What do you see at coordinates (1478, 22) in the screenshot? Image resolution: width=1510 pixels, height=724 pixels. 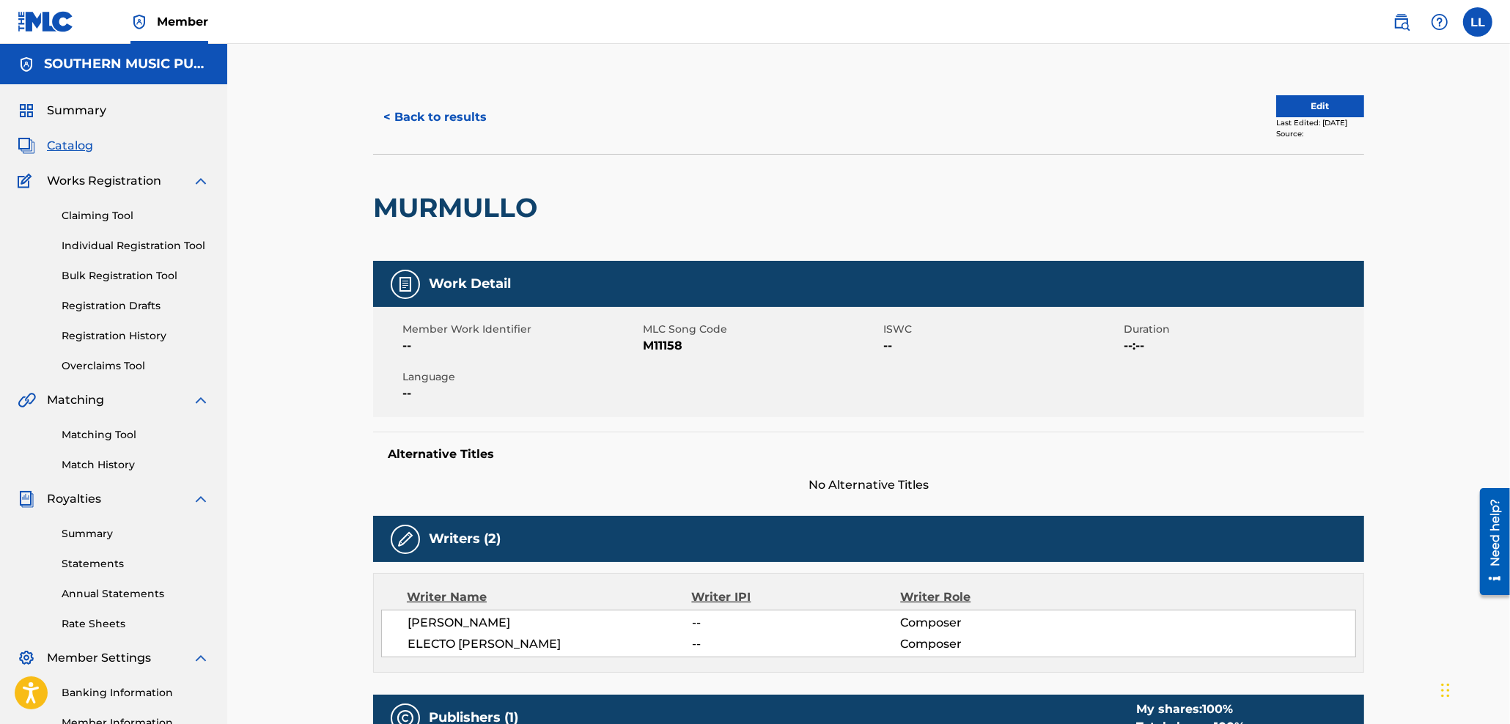 I see `div: User Menu` at bounding box center [1478, 22].